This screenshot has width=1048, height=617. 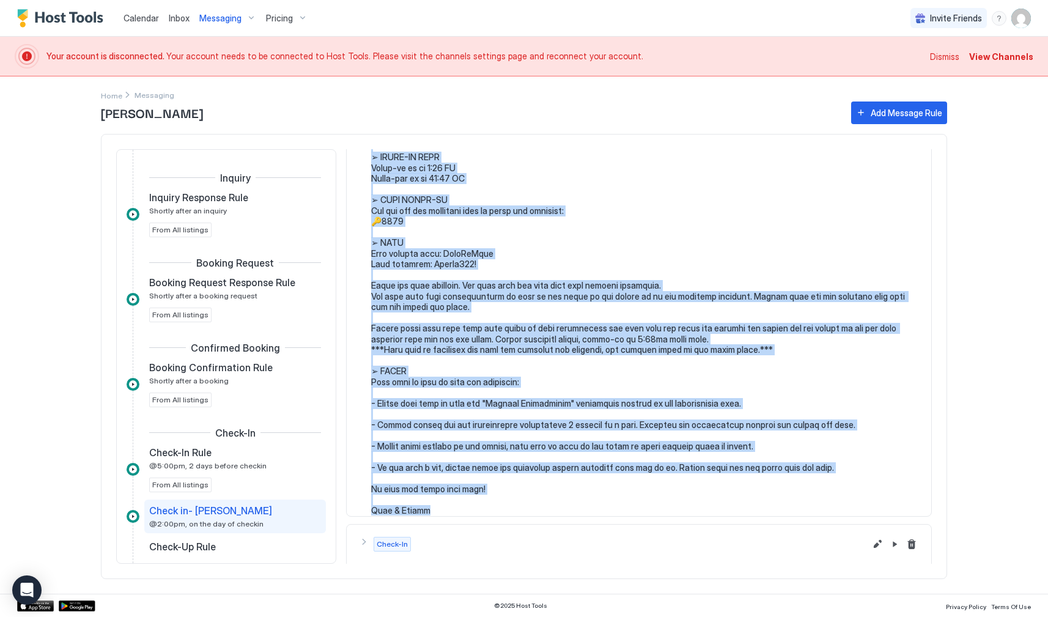 What do you see at coordinates (1001, 56) in the screenshot?
I see `span: View Channels` at bounding box center [1001, 56].